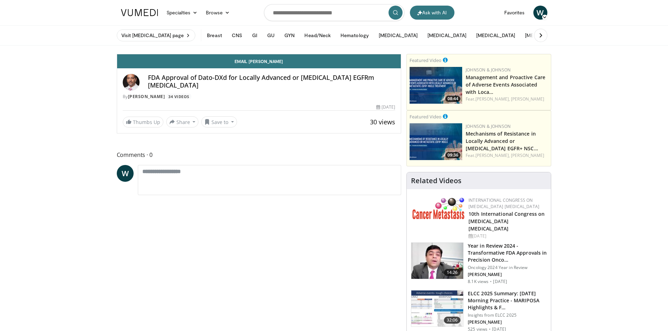 This screenshot has height=331, width=668. I want to click on img: 0e761277-c80b-48b4-bac9-3b4992375029.150x105_q85_crop-smart_upscale.jpg, so click(437, 309).